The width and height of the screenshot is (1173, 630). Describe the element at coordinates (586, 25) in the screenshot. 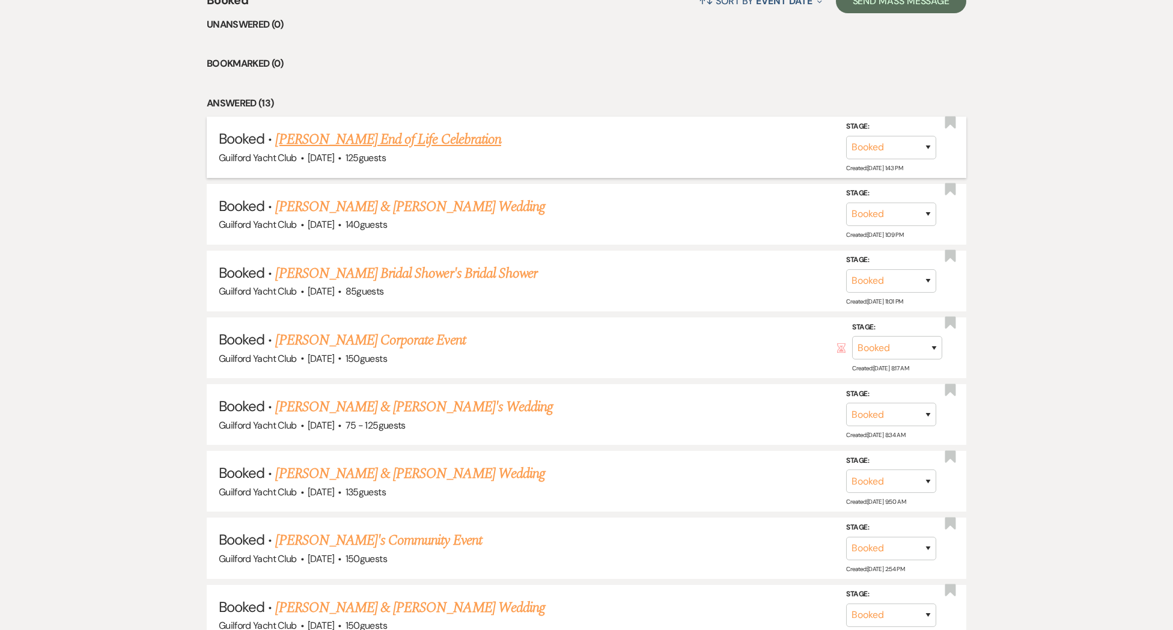

I see `li: Unanswered (0)` at that location.